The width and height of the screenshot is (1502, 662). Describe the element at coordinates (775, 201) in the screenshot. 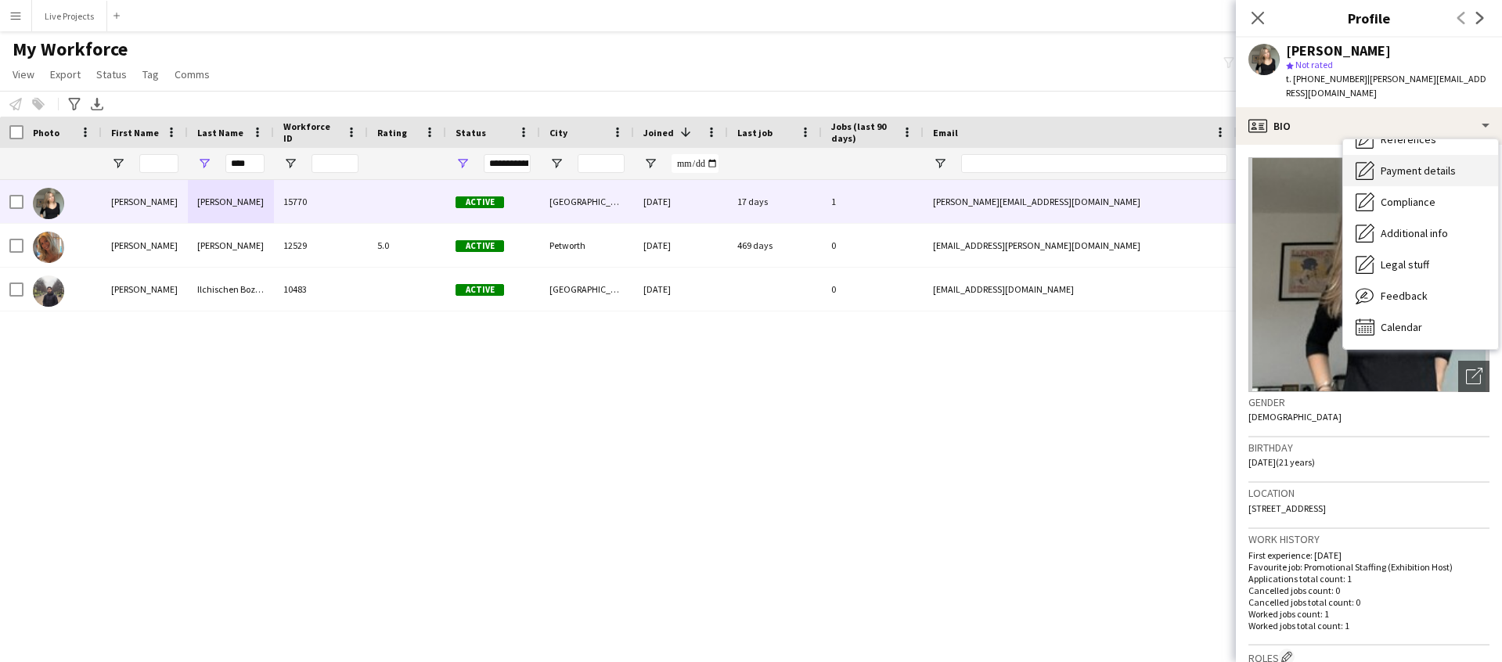

I see `div: 17 days` at that location.